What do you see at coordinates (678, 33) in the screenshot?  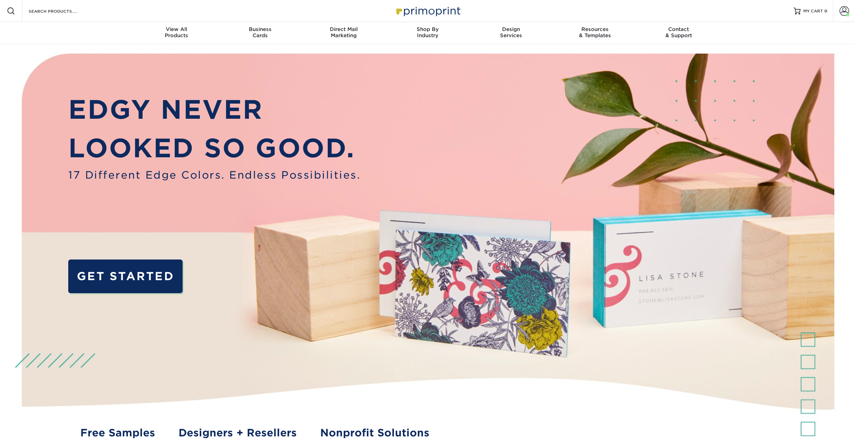 I see `a: Contact& Support` at bounding box center [678, 33].